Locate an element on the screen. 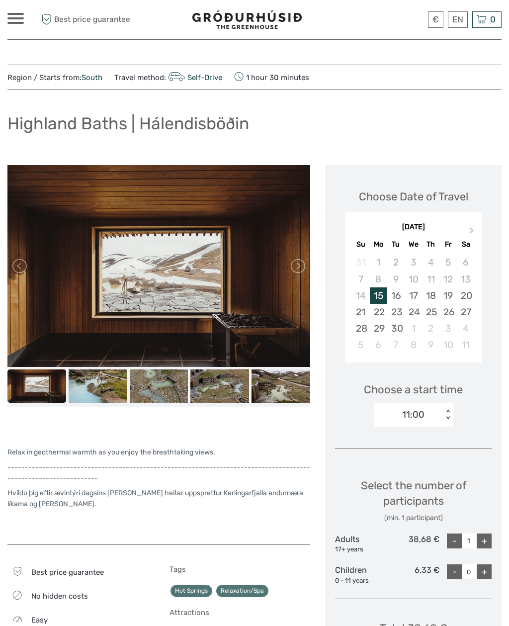 Image resolution: width=509 pixels, height=626 pixels. span: 1 hour 30 minutes is located at coordinates (271, 77).